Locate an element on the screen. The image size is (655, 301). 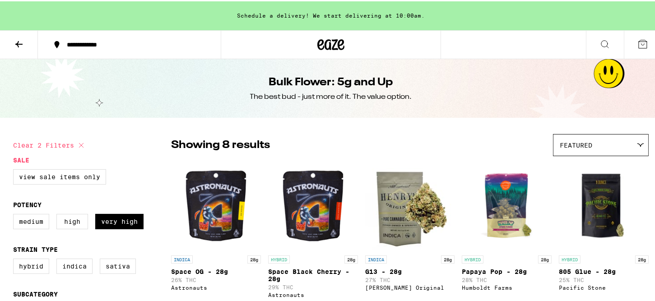
label: View Sale Items Only is located at coordinates (60, 176).